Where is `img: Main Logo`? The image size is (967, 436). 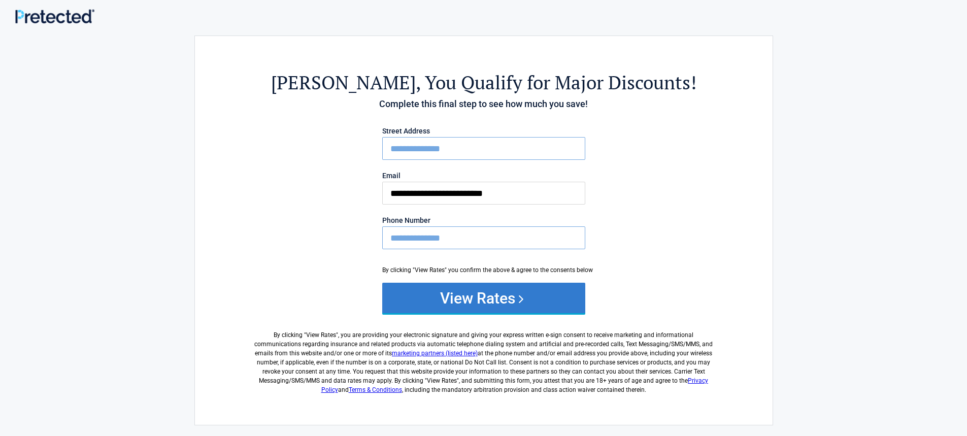
img: Main Logo is located at coordinates (55, 16).